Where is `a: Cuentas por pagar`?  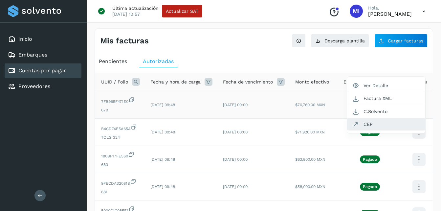 a: Cuentas por pagar is located at coordinates (42, 70).